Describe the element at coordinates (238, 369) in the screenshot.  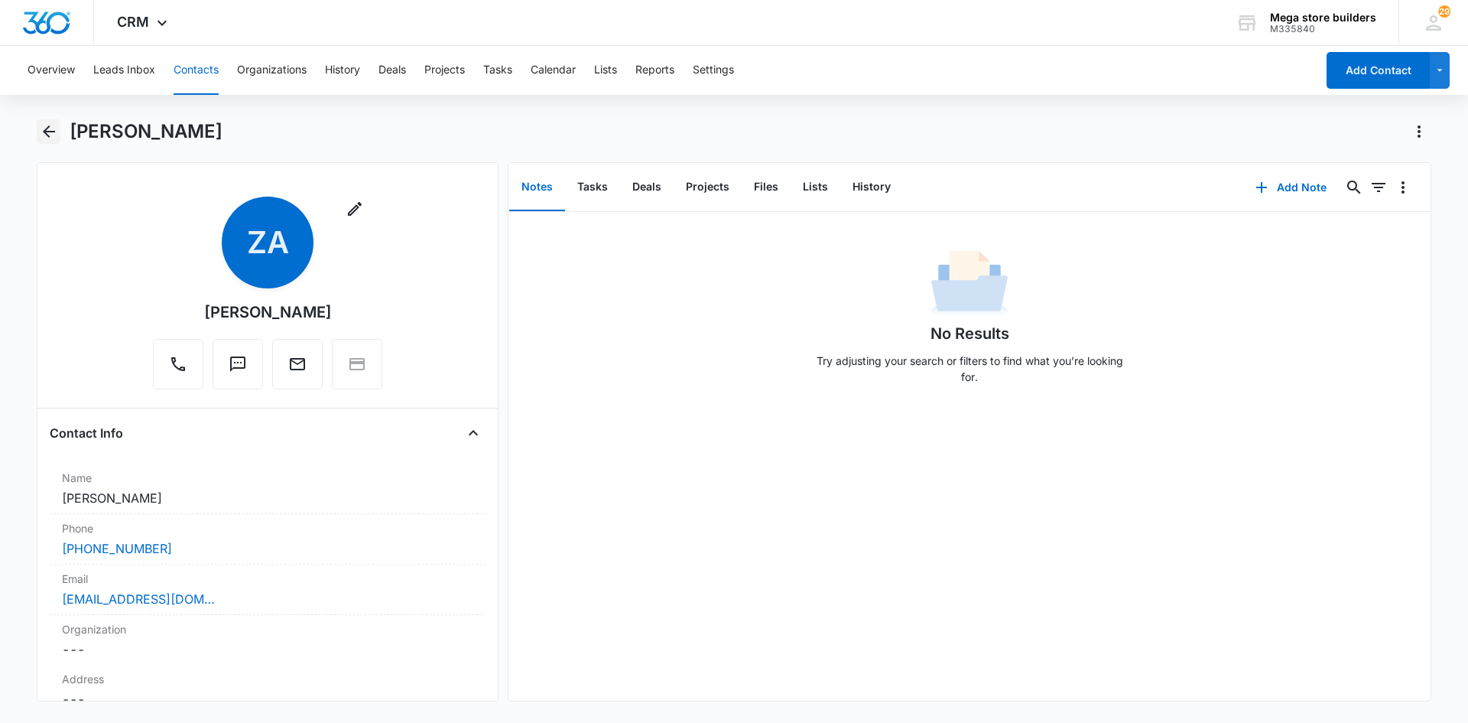
I see `a: Text` at that location.